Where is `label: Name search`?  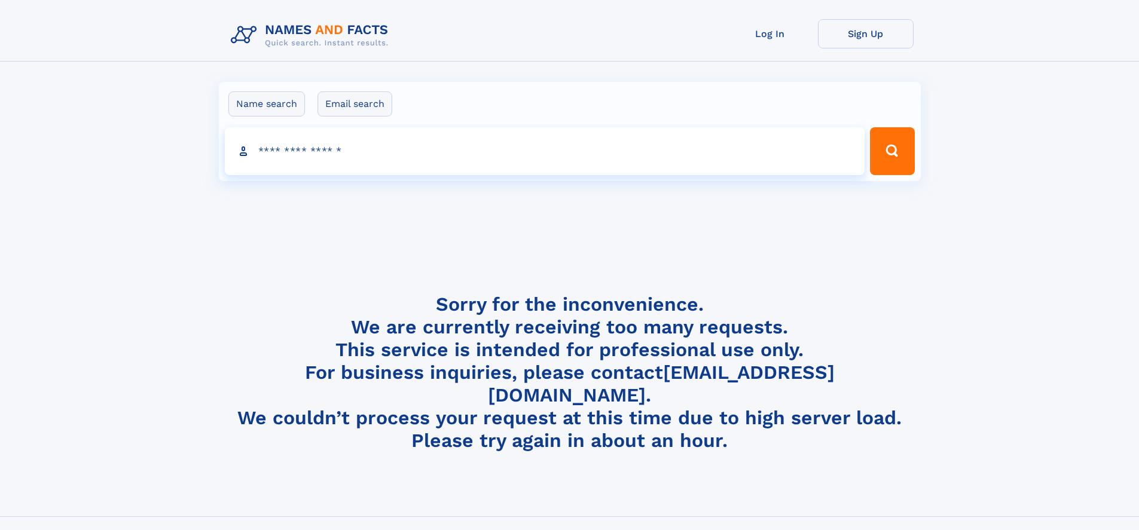
label: Name search is located at coordinates (267, 104).